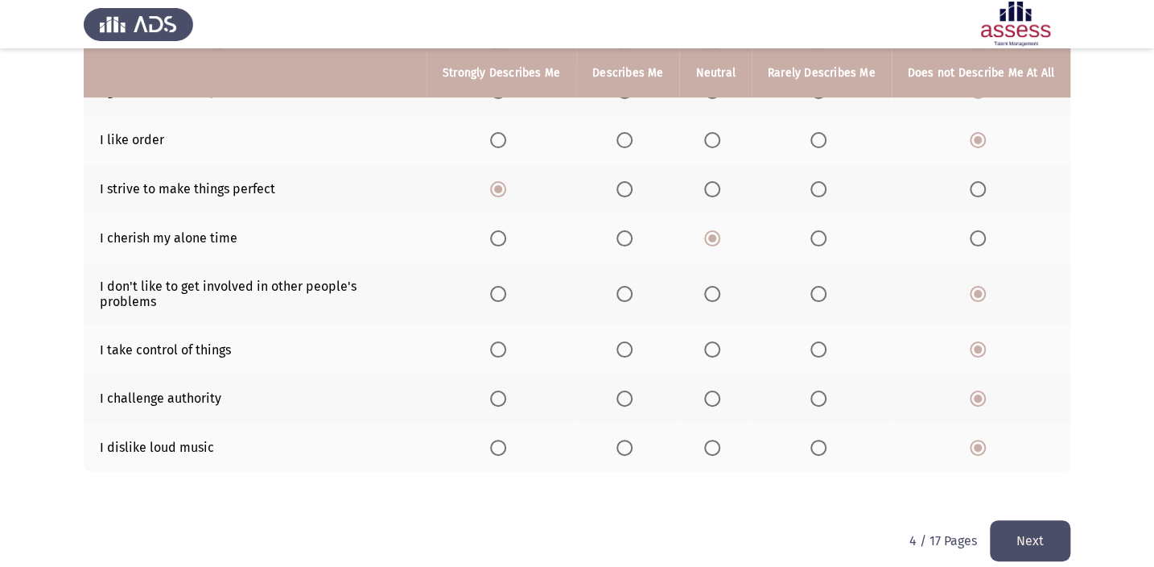 This screenshot has width=1154, height=567. Describe the element at coordinates (255, 349) in the screenshot. I see `td: I take control of things` at that location.